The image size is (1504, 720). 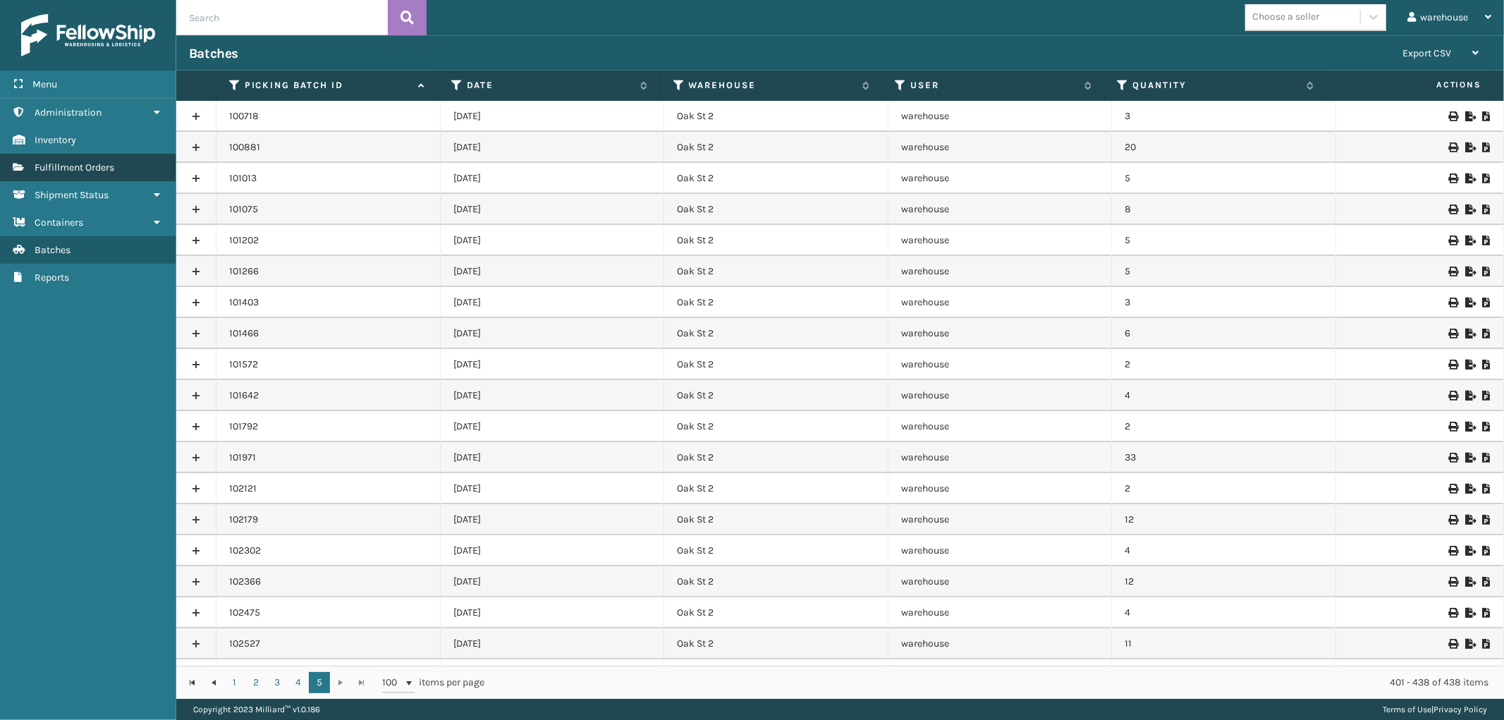 What do you see at coordinates (256, 682) in the screenshot?
I see `a: 2` at bounding box center [256, 682].